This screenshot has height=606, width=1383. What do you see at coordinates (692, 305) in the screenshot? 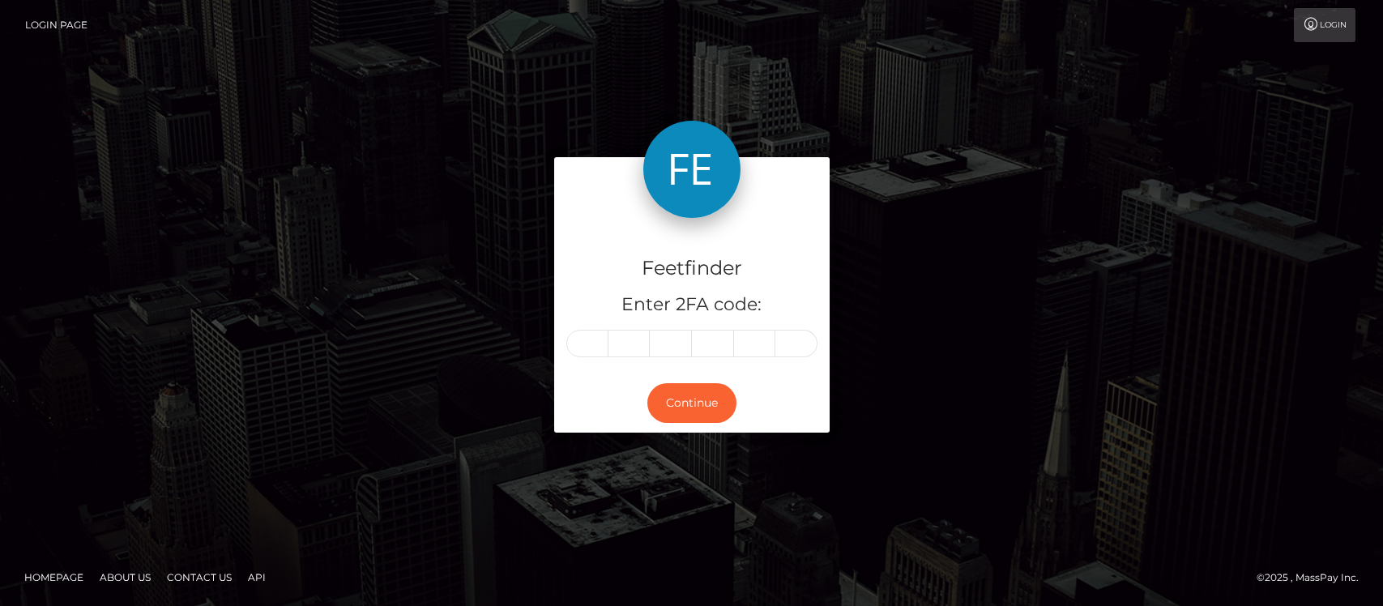
I see `h5: Enter 2FA code:` at bounding box center [692, 305].